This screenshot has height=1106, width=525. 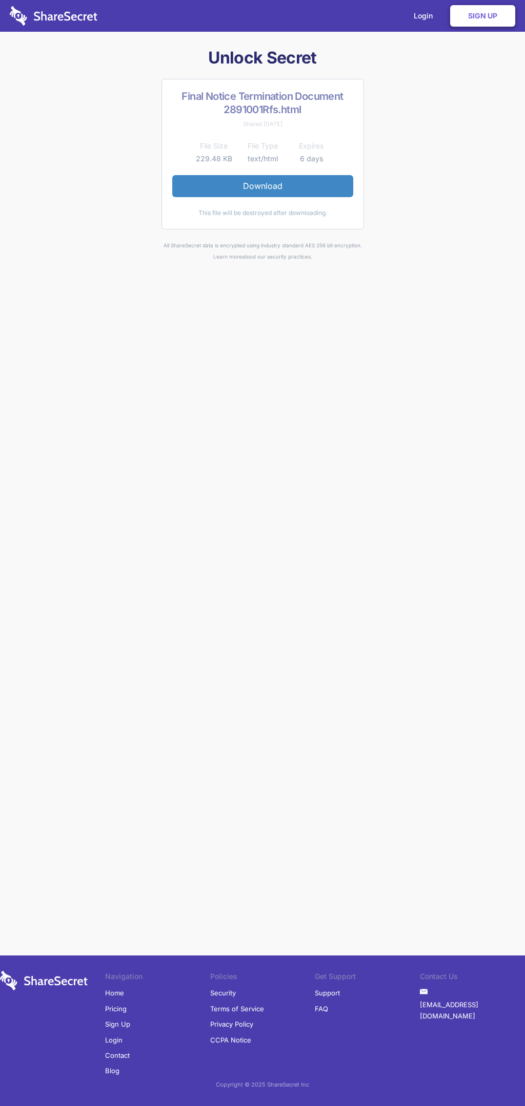 What do you see at coordinates (262, 978) in the screenshot?
I see `li: Policies` at bounding box center [262, 978].